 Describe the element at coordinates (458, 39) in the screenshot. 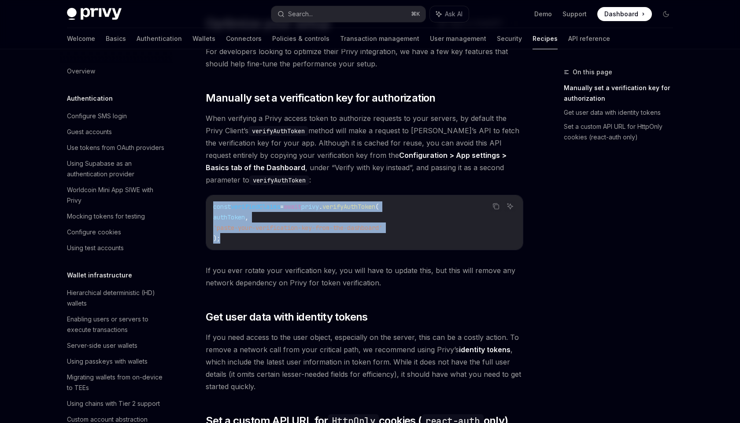

I see `a: User management` at that location.